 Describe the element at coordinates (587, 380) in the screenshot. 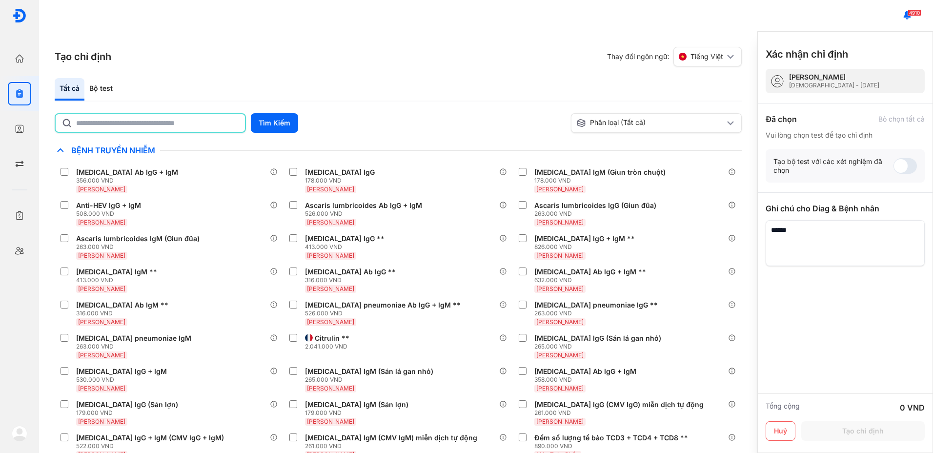

I see `div: 358.000 VND` at that location.